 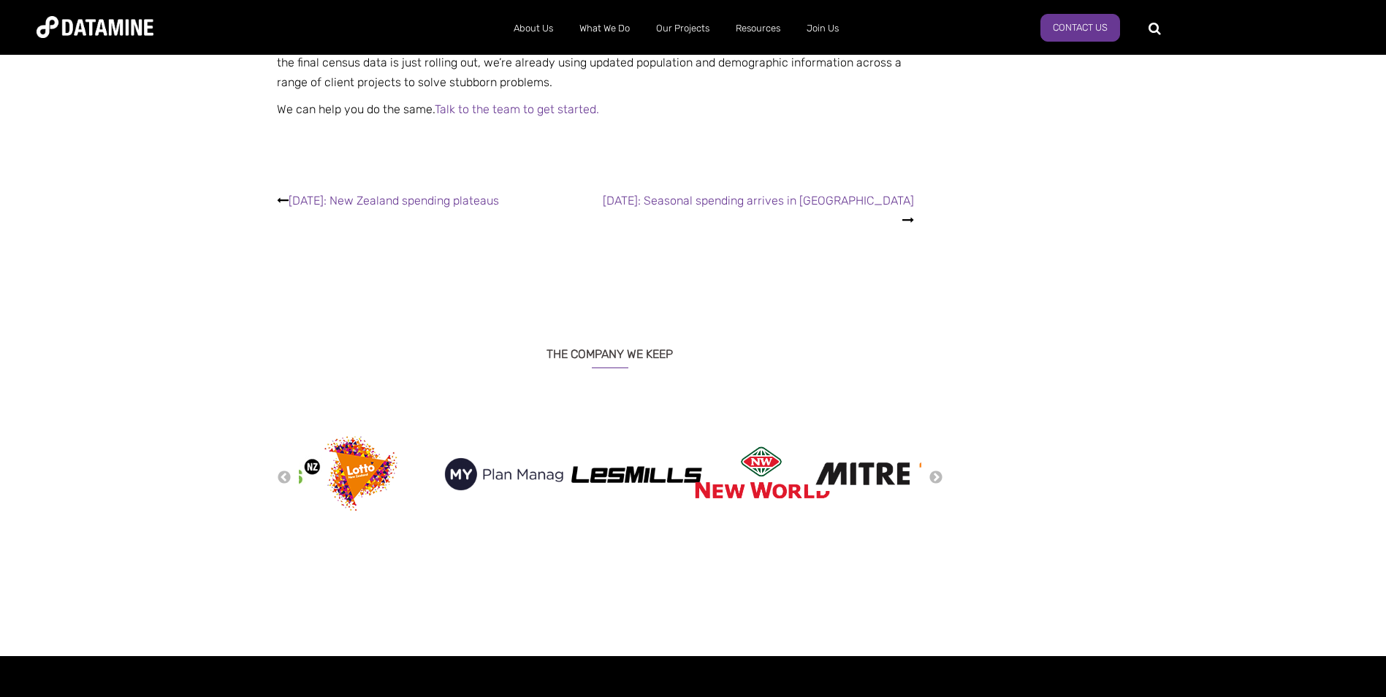 I want to click on a: Our Projects, so click(x=682, y=28).